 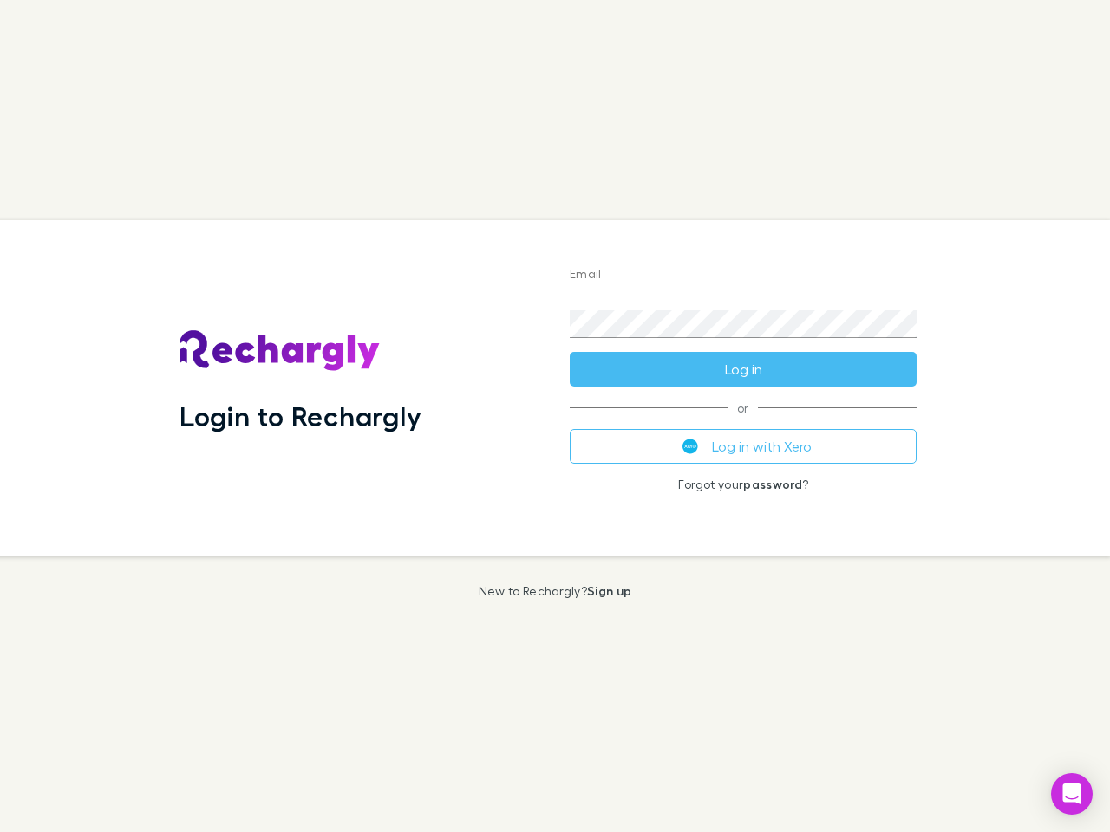 I want to click on h1: Login to Rechargly, so click(x=300, y=416).